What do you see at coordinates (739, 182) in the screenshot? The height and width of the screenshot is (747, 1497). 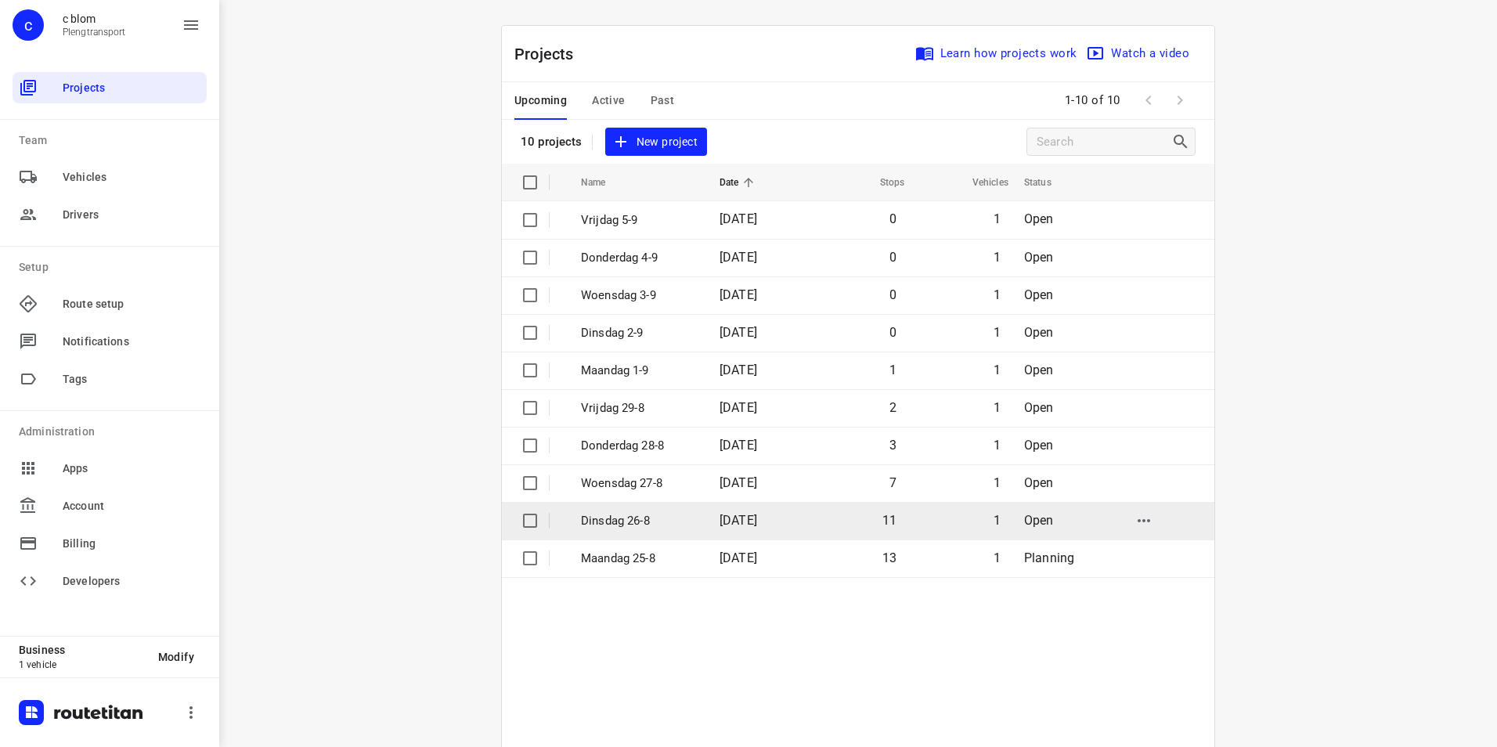 I see `span: Date` at bounding box center [739, 182].